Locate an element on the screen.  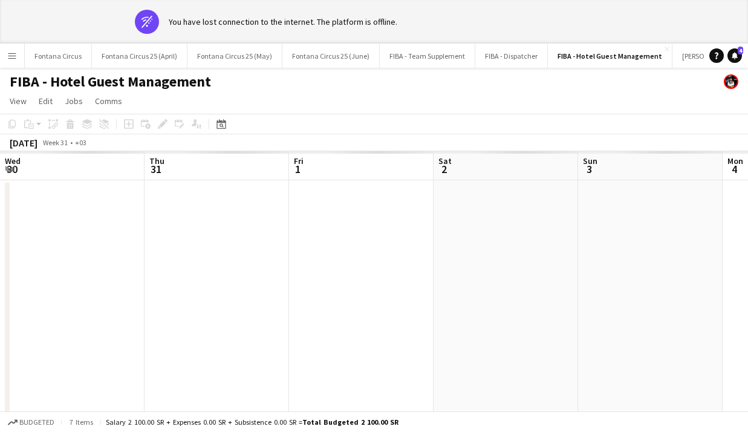
button: FIBA - Dispatcher is located at coordinates (512, 56).